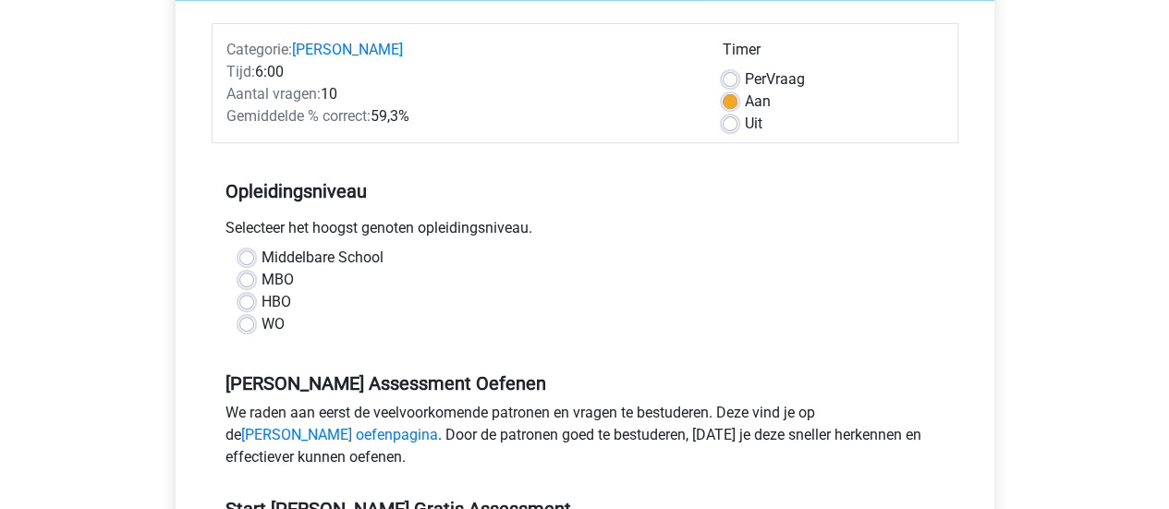 The width and height of the screenshot is (1169, 509). What do you see at coordinates (585, 191) in the screenshot?
I see `h5: Opleidingsniveau` at bounding box center [585, 191].